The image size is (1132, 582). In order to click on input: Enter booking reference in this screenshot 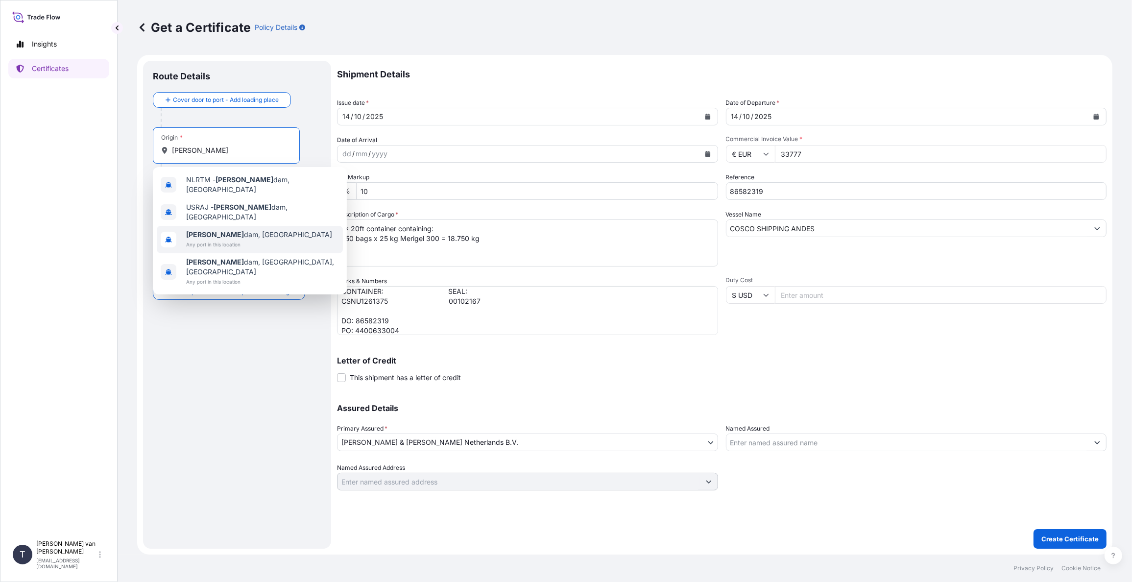, I will do `click(917, 191)`.